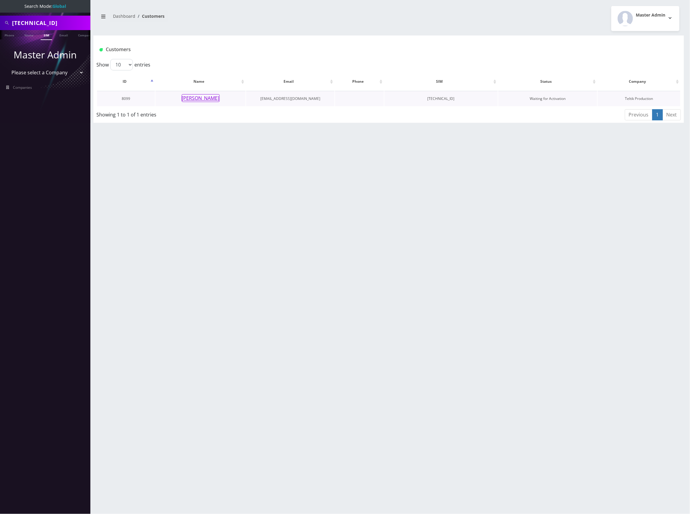  Describe the element at coordinates (547, 82) in the screenshot. I see `th: Status: activate to sort column ascending` at that location.